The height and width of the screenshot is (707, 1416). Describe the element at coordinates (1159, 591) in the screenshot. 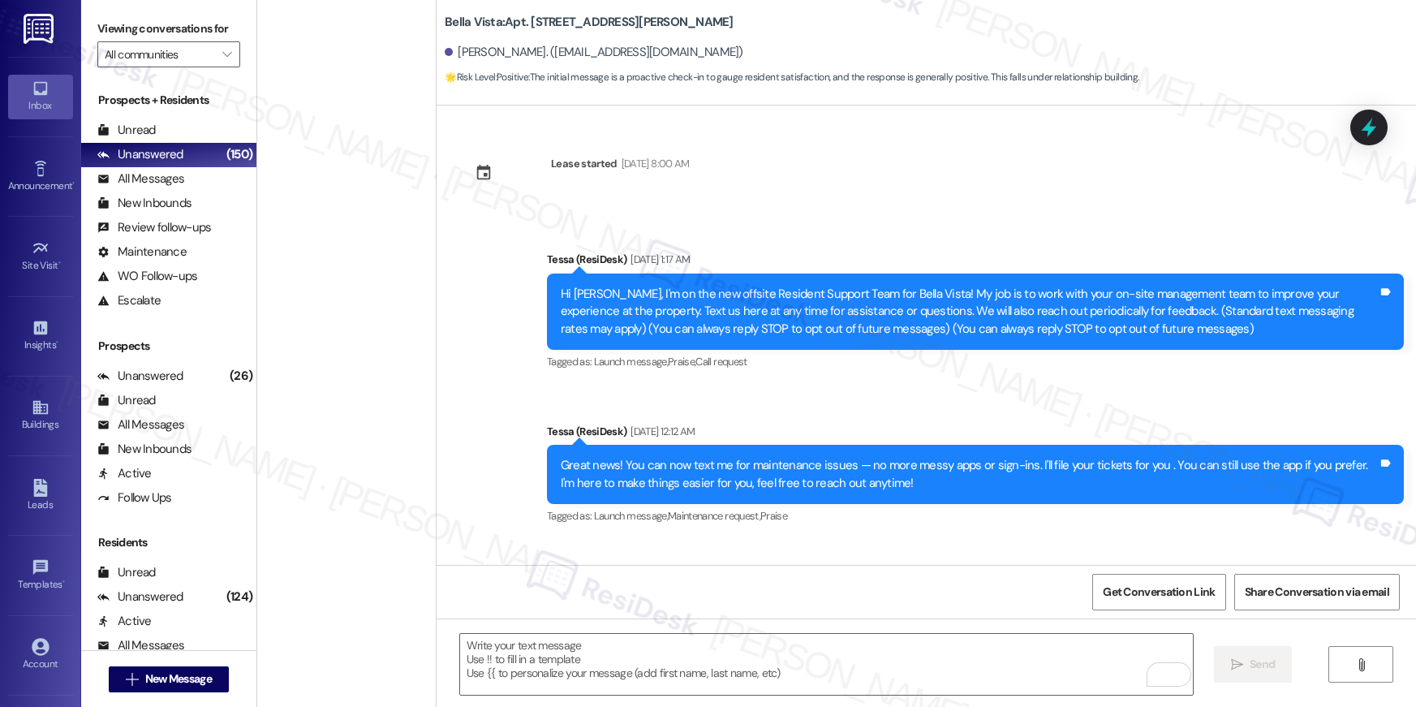

I see `button: Get Conversation Link` at that location.